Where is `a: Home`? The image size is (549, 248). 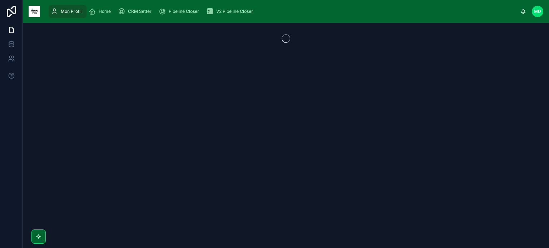 a: Home is located at coordinates (101, 11).